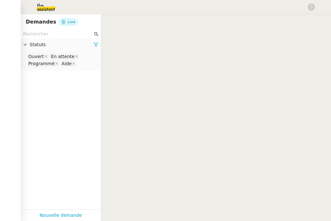  I want to click on nz-select-item: Ouvert, so click(38, 56).